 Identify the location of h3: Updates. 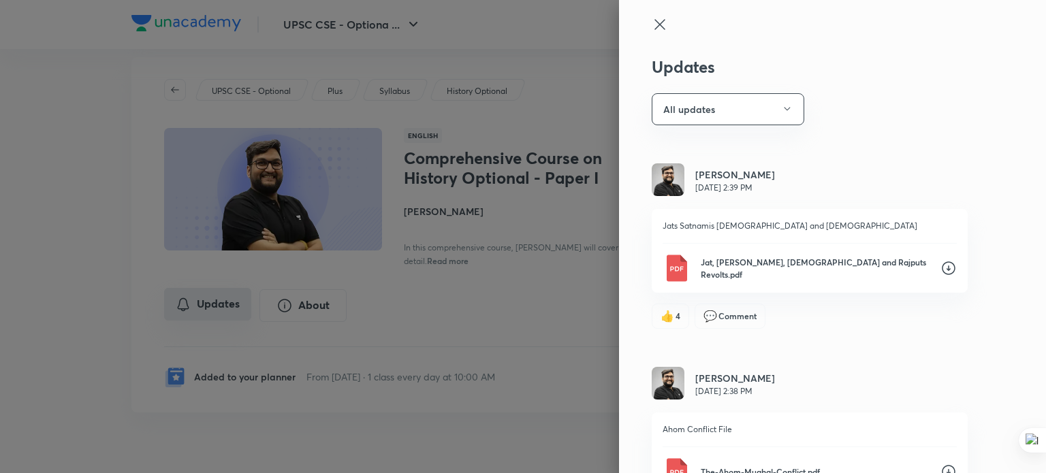
(810, 67).